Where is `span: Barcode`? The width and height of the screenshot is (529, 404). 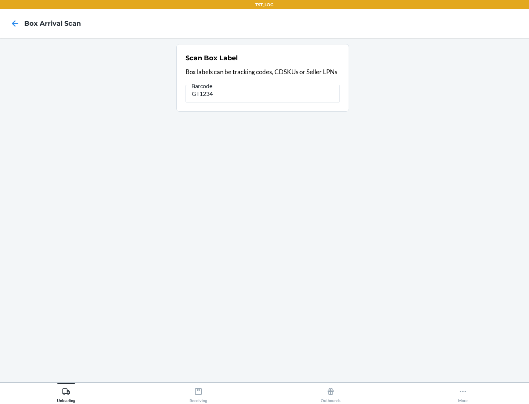 span: Barcode is located at coordinates (202, 86).